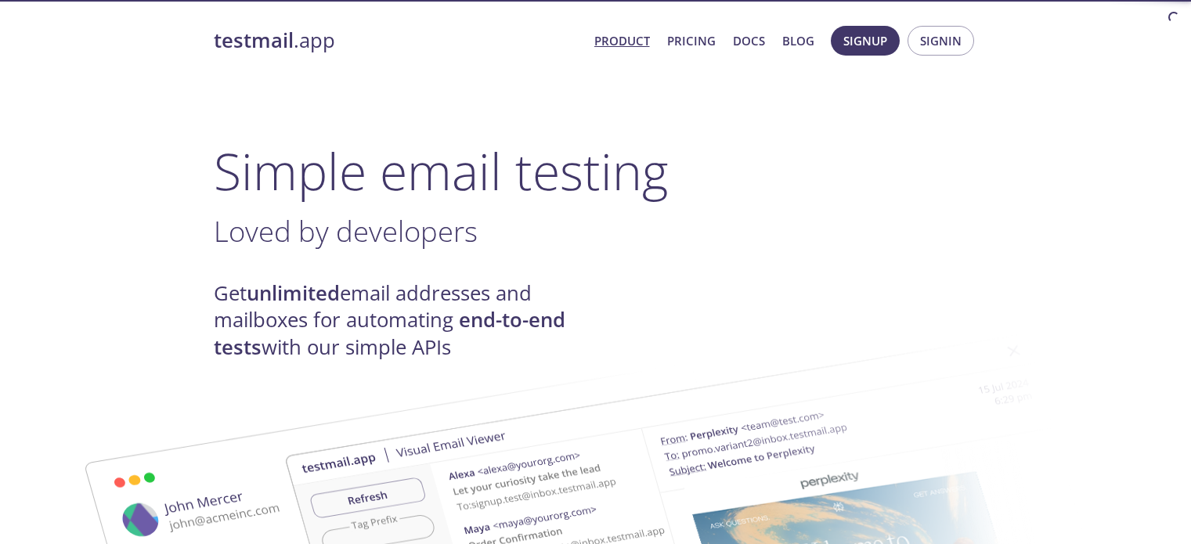 Image resolution: width=1191 pixels, height=544 pixels. I want to click on strong: testmail, so click(254, 40).